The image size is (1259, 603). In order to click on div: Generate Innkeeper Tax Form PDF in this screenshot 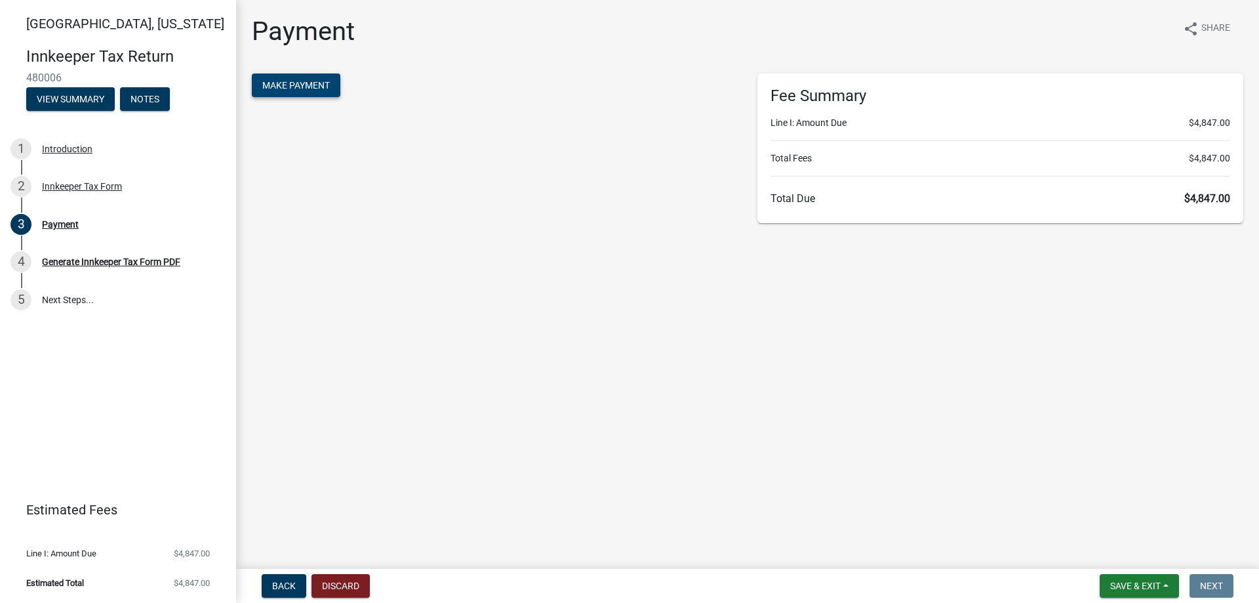, I will do `click(111, 262)`.